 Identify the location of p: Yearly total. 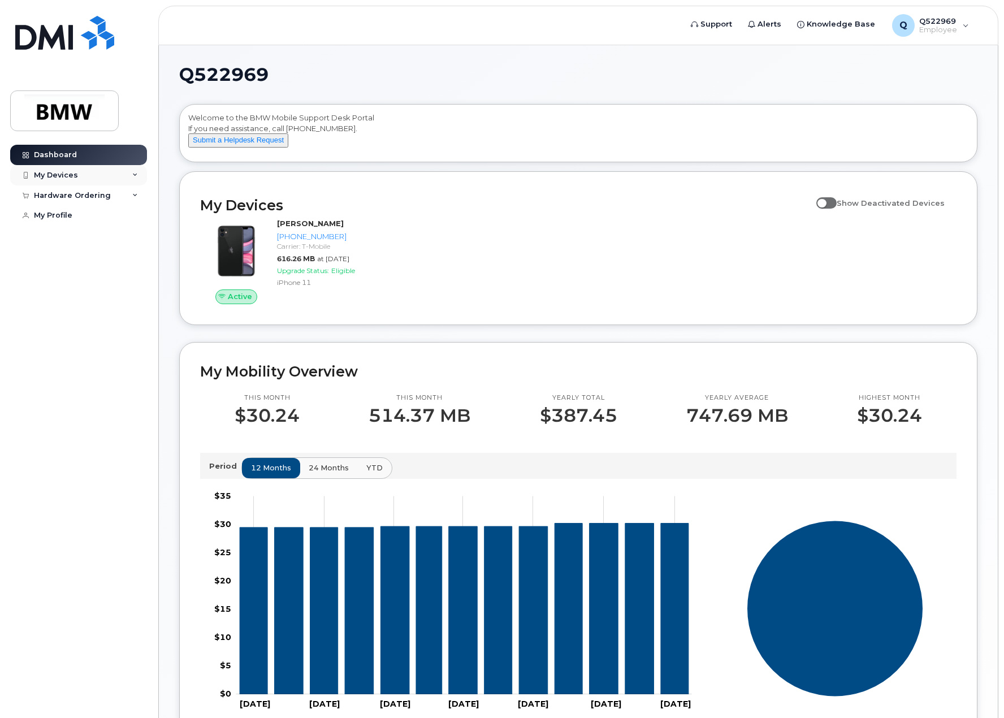
(578, 398).